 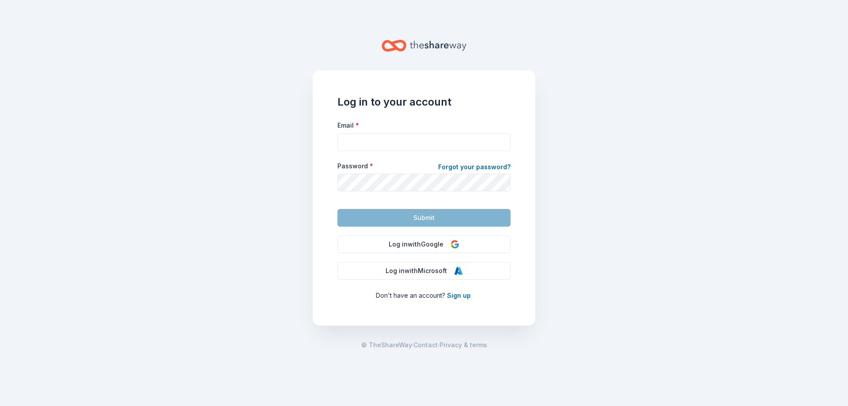 I want to click on label: Password, so click(x=355, y=166).